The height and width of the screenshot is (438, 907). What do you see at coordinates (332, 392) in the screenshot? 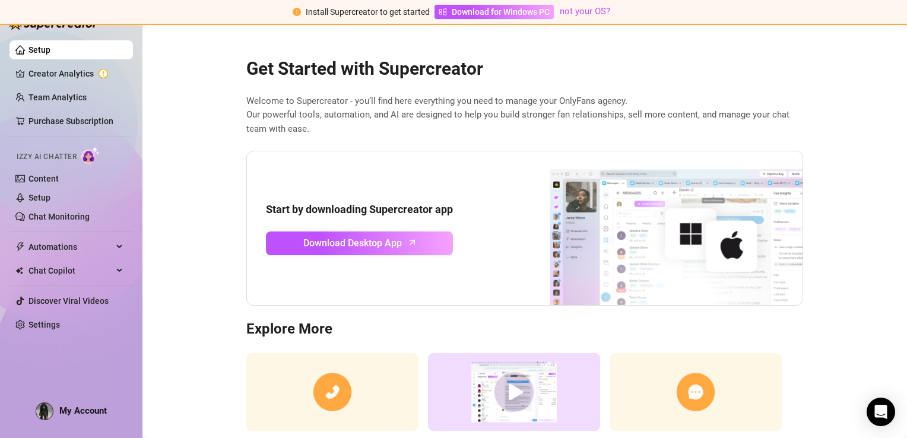
I see `img: consulting call` at bounding box center [332, 392].